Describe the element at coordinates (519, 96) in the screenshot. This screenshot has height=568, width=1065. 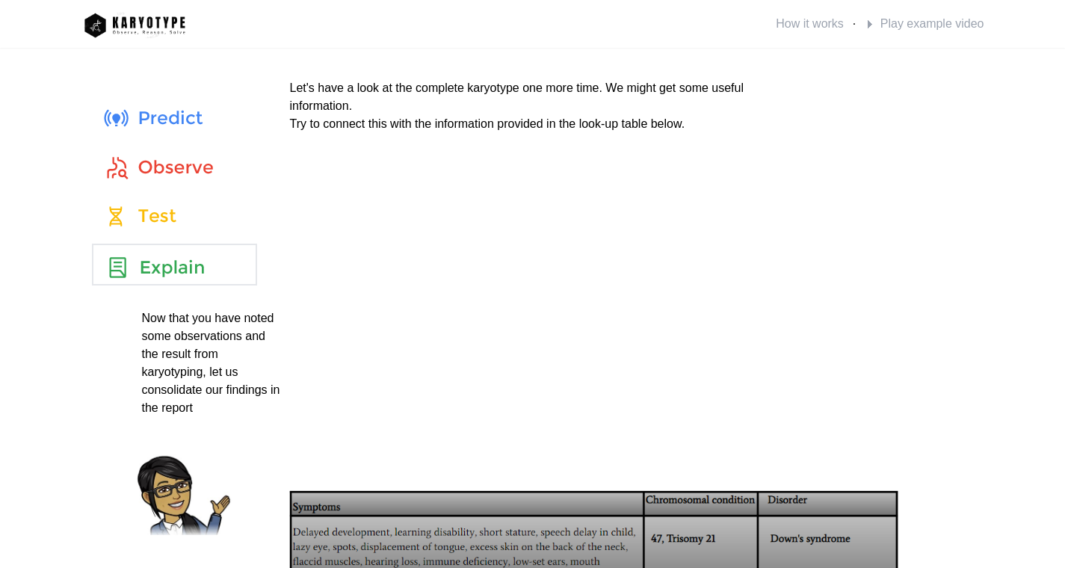
I see `span: Let's have a look at the complete karyotype one more time. We might get some useful information.` at that location.